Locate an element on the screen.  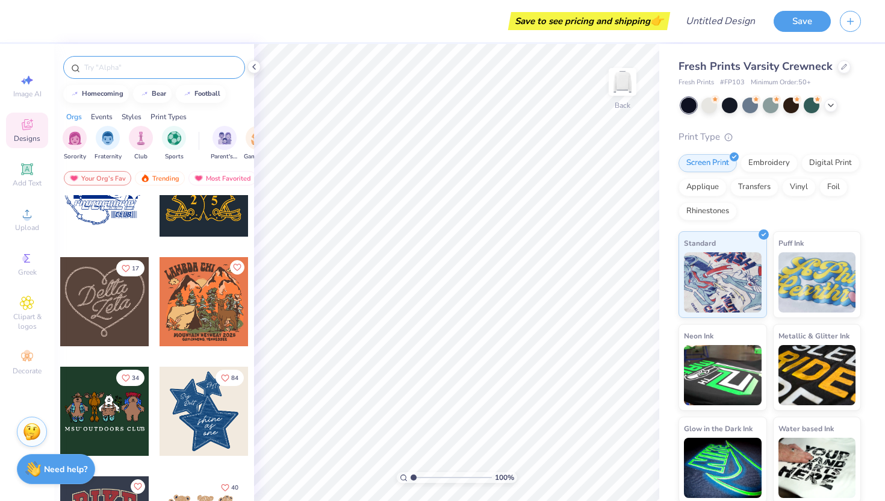
div: bear is located at coordinates (159, 93).